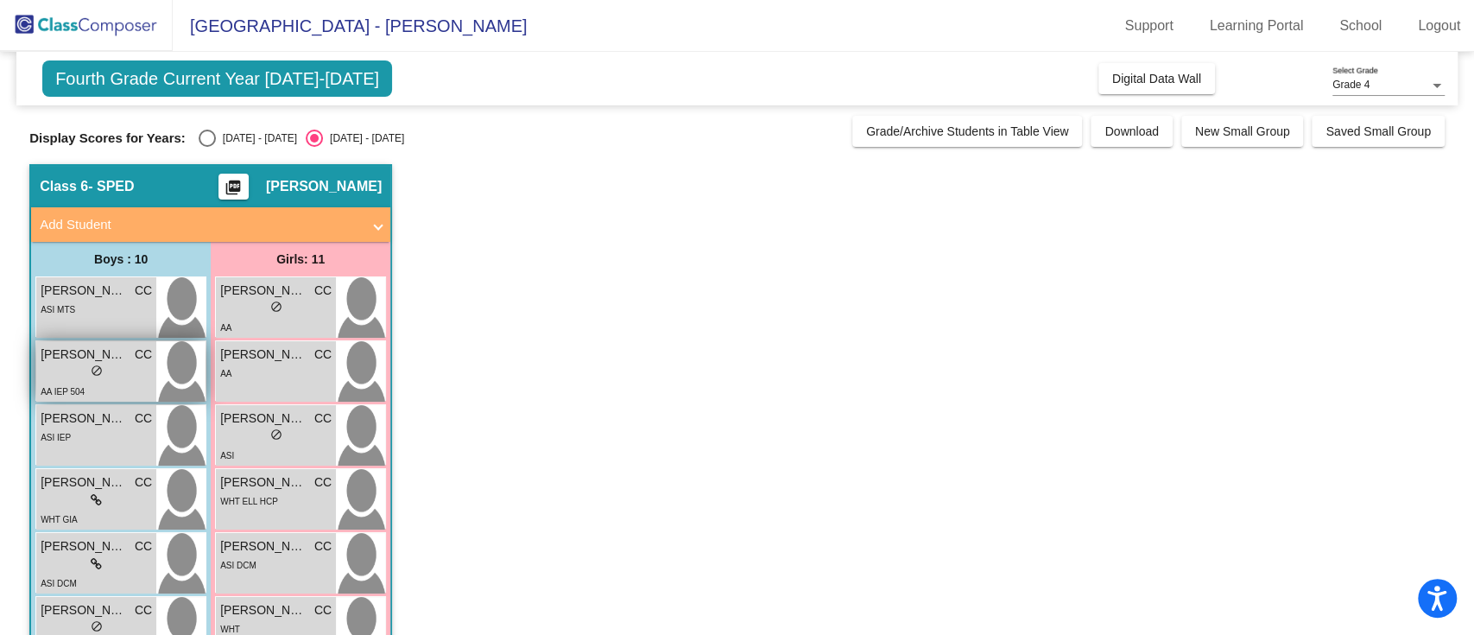  I want to click on div: Boys : 10, so click(121, 259).